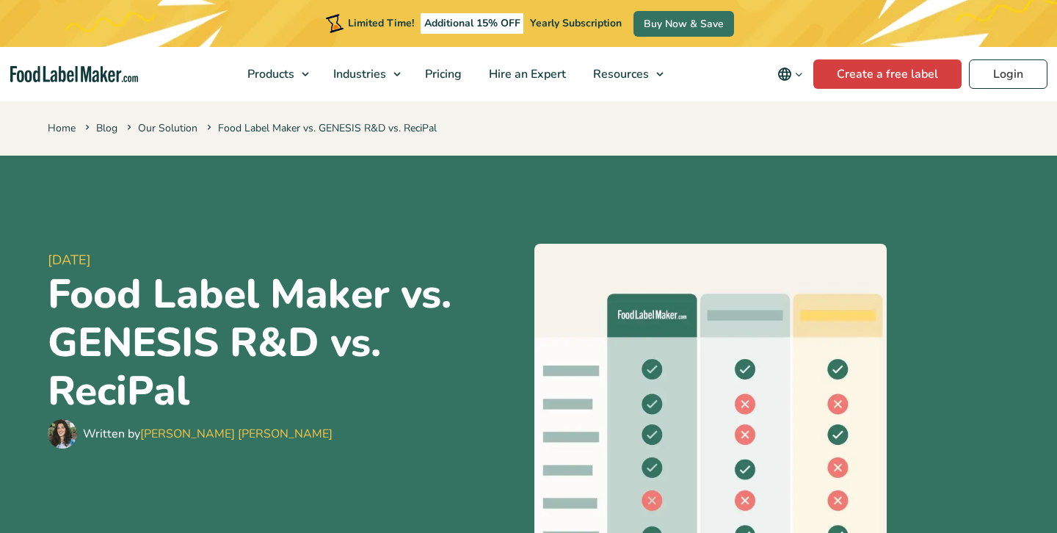  What do you see at coordinates (442, 74) in the screenshot?
I see `span: Pricing` at bounding box center [442, 74].